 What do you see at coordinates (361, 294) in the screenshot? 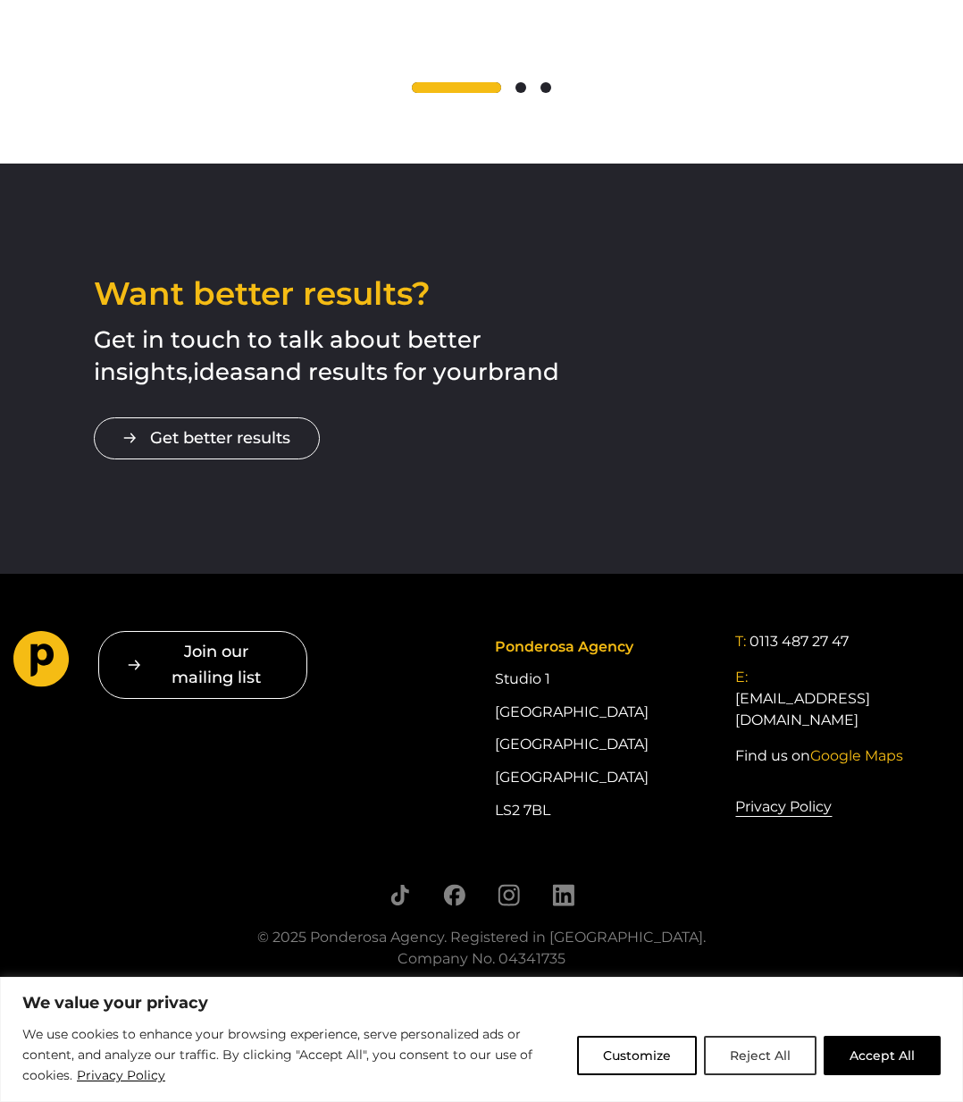
I see `h2: Want better results?` at bounding box center [361, 294].